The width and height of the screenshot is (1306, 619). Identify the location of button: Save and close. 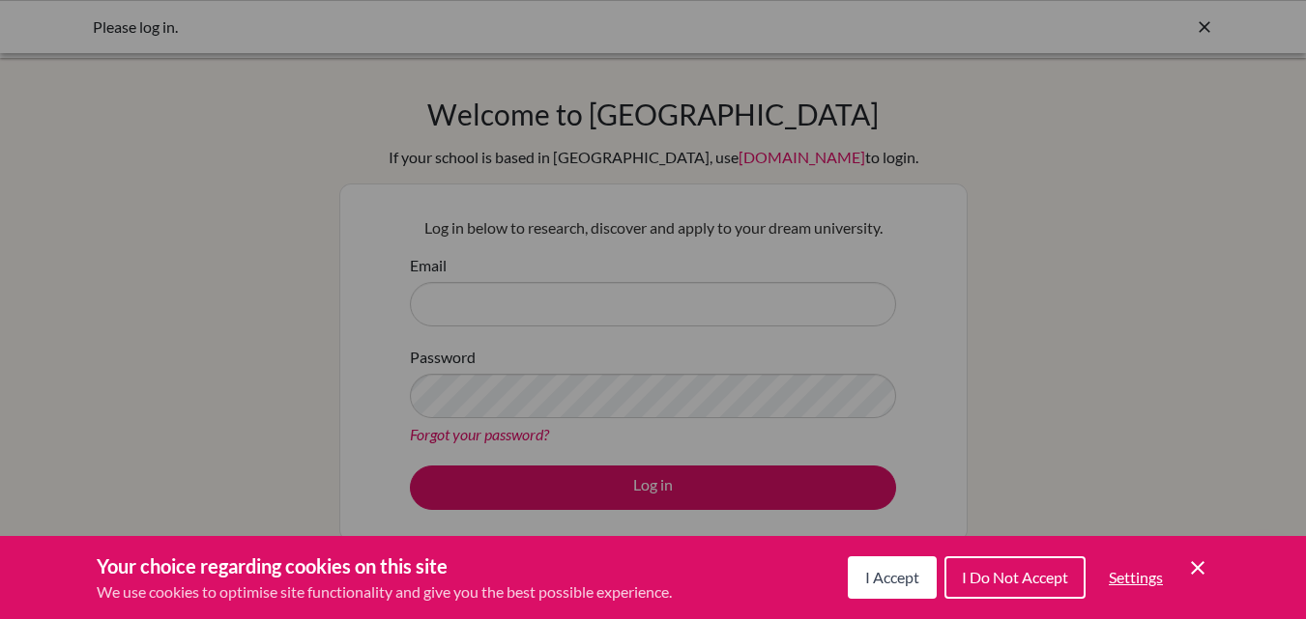
(1197, 568).